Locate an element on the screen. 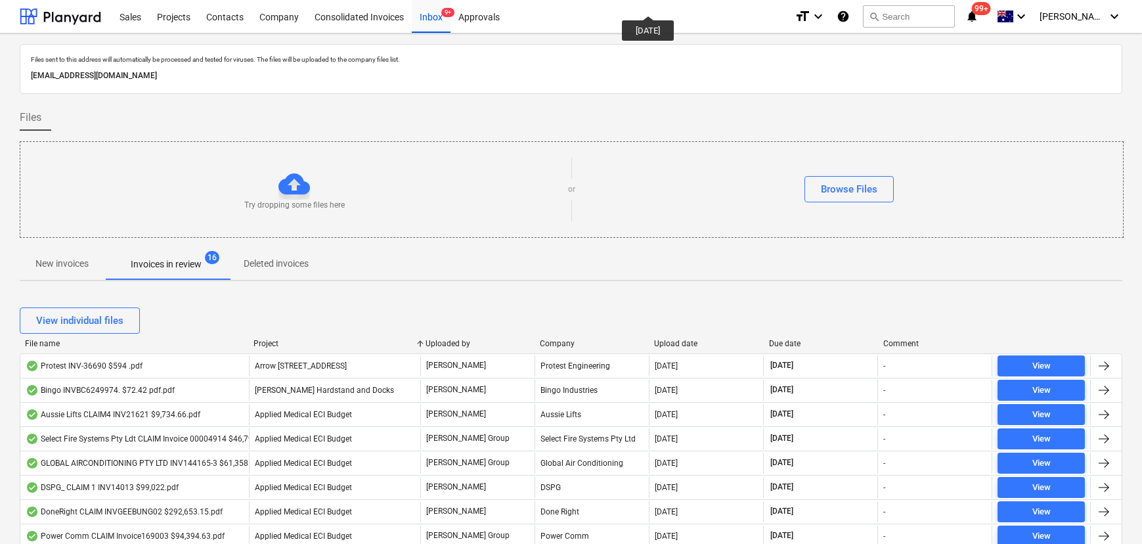 This screenshot has height=544, width=1142. div: File name is located at coordinates (134, 343).